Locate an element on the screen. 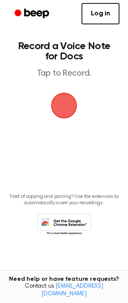 The image size is (128, 303). a: Beep is located at coordinates (32, 14).